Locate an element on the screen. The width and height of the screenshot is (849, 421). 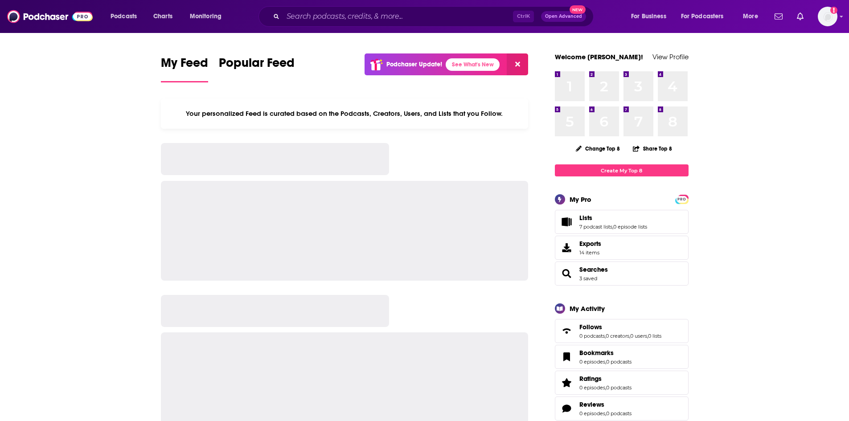
span: More is located at coordinates (750, 16).